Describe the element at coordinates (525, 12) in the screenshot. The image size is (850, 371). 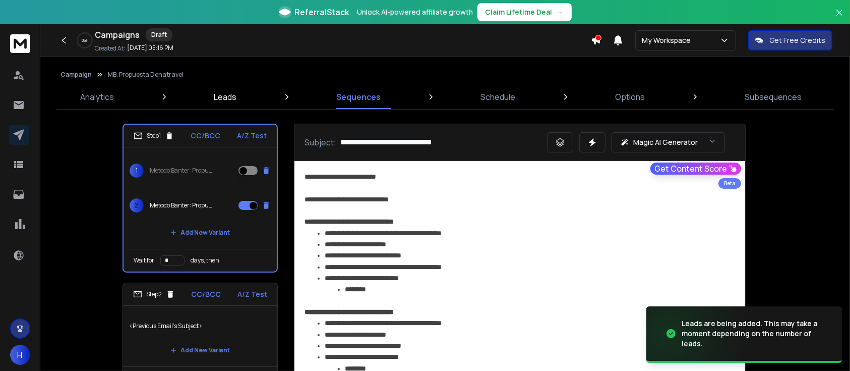
I see `button: Claim Lifetime Deal→` at that location.